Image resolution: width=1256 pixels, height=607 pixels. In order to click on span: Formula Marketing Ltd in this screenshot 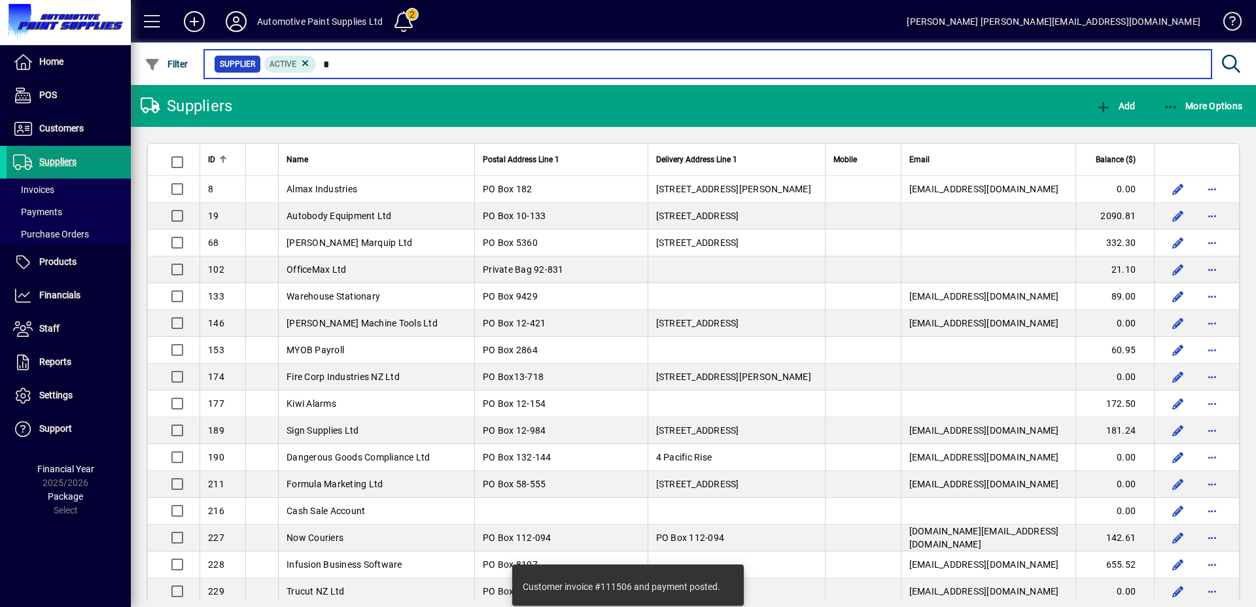, I will do `click(334, 484)`.